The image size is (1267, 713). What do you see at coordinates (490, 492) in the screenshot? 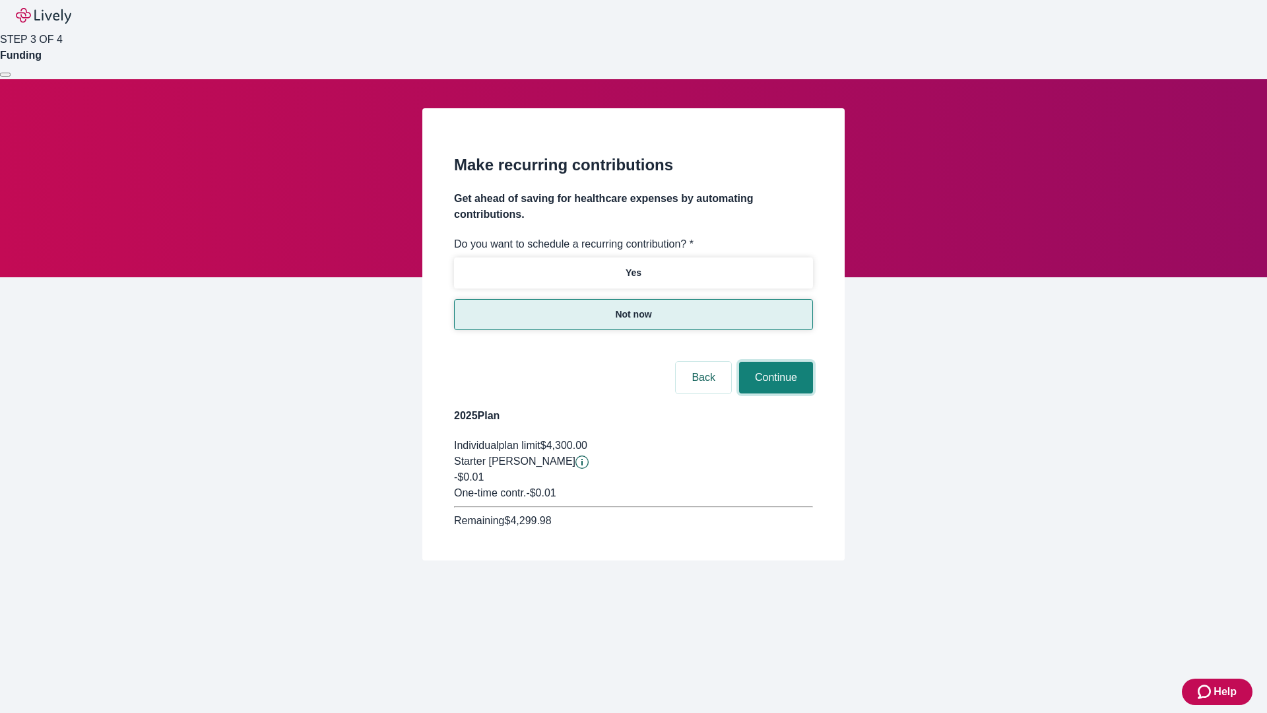
I see `span: One-time contr.` at bounding box center [490, 492].